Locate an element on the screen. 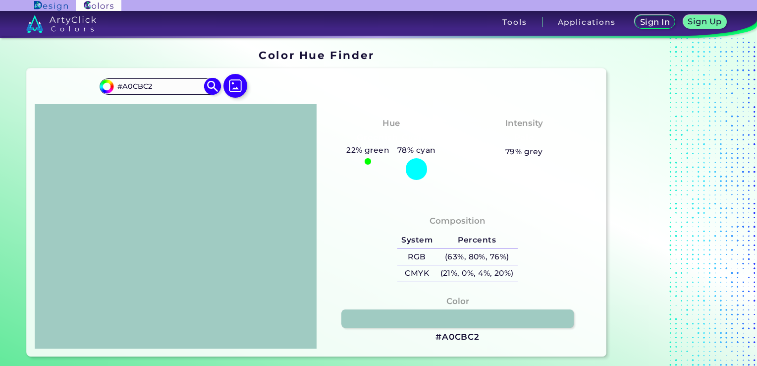 This screenshot has width=757, height=366. h3: #A0CBC2 is located at coordinates (457, 337).